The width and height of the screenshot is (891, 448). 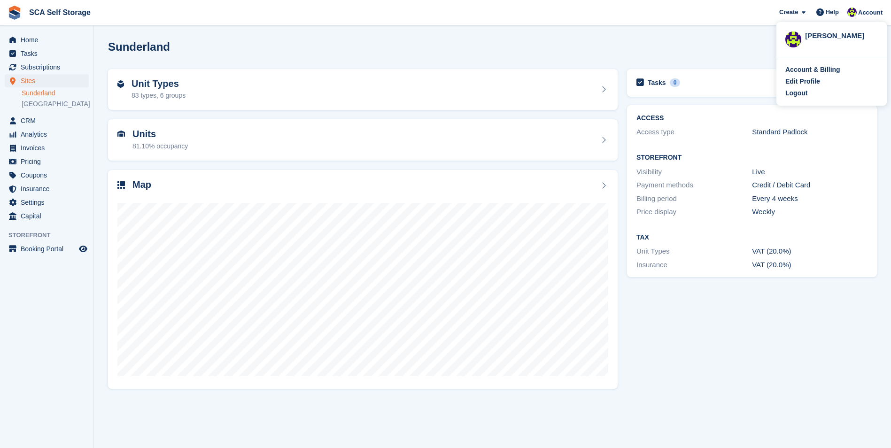 I want to click on span: Tasks, so click(x=49, y=54).